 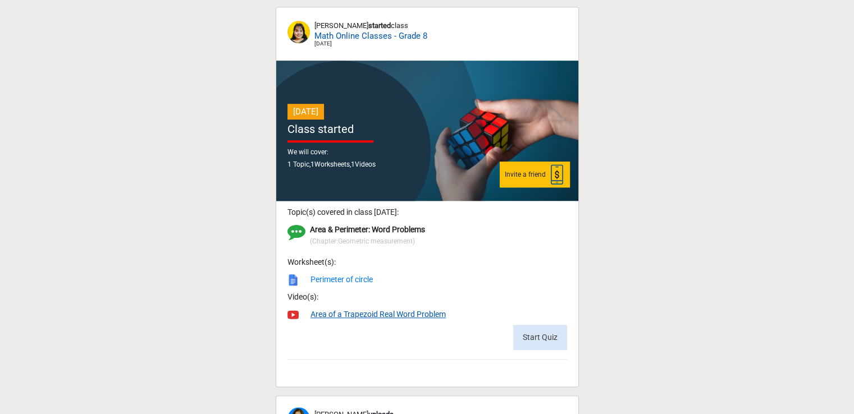 What do you see at coordinates (525, 175) in the screenshot?
I see `div: Invite a friend` at bounding box center [525, 175].